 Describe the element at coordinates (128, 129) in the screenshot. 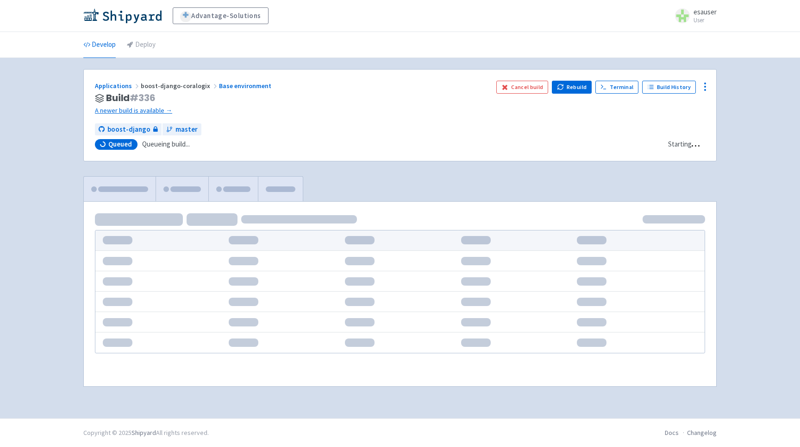

I see `a: boost-django` at that location.